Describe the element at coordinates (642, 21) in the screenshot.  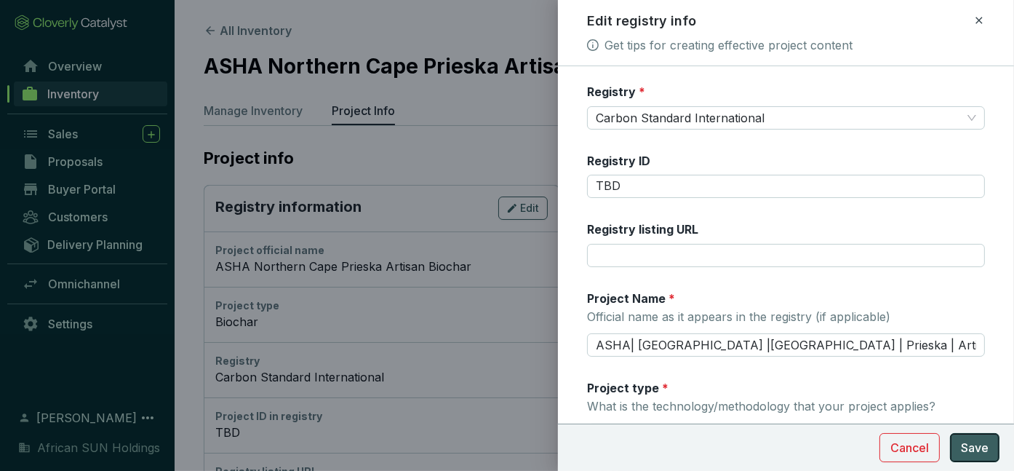
I see `h2: Edit registry info` at that location.